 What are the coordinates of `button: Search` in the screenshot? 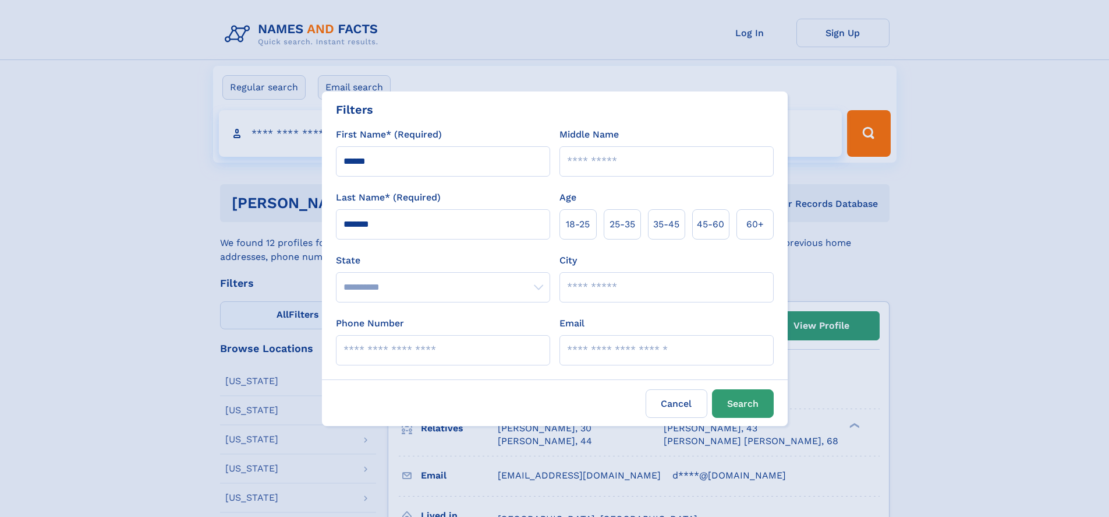 It's located at (743, 403).